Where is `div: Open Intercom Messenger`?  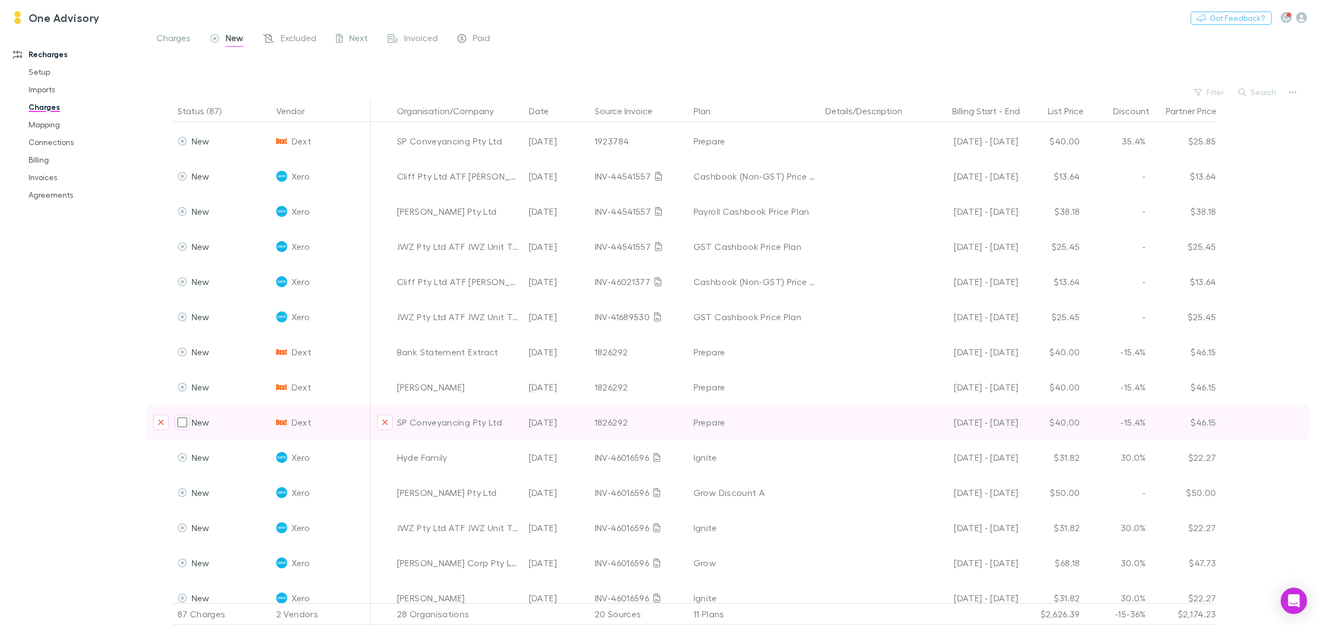 div: Open Intercom Messenger is located at coordinates (1294, 601).